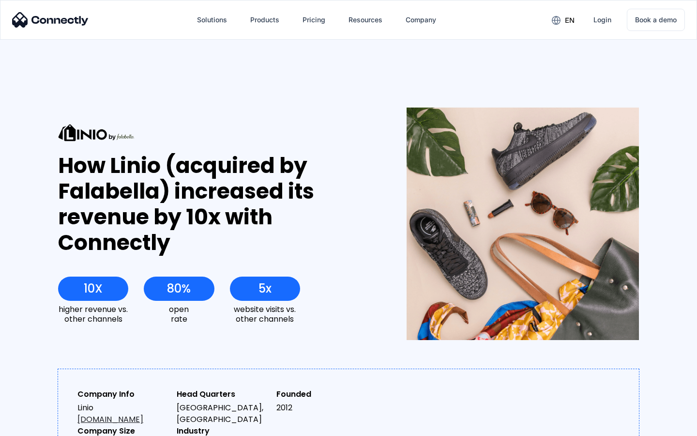  What do you see at coordinates (314, 20) in the screenshot?
I see `a: Pricing` at bounding box center [314, 20].